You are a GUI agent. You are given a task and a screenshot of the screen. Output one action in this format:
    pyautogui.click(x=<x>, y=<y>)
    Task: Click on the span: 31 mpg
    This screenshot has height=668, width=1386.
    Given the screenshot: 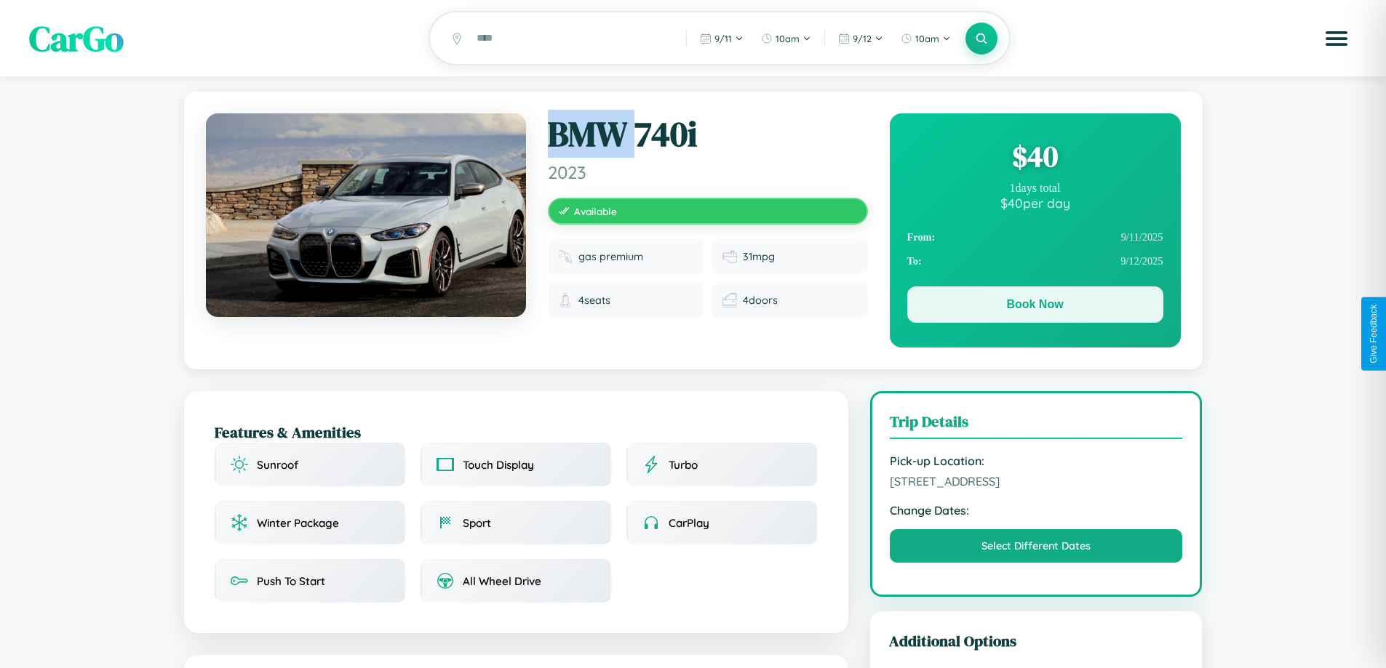 What is the action you would take?
    pyautogui.click(x=759, y=257)
    